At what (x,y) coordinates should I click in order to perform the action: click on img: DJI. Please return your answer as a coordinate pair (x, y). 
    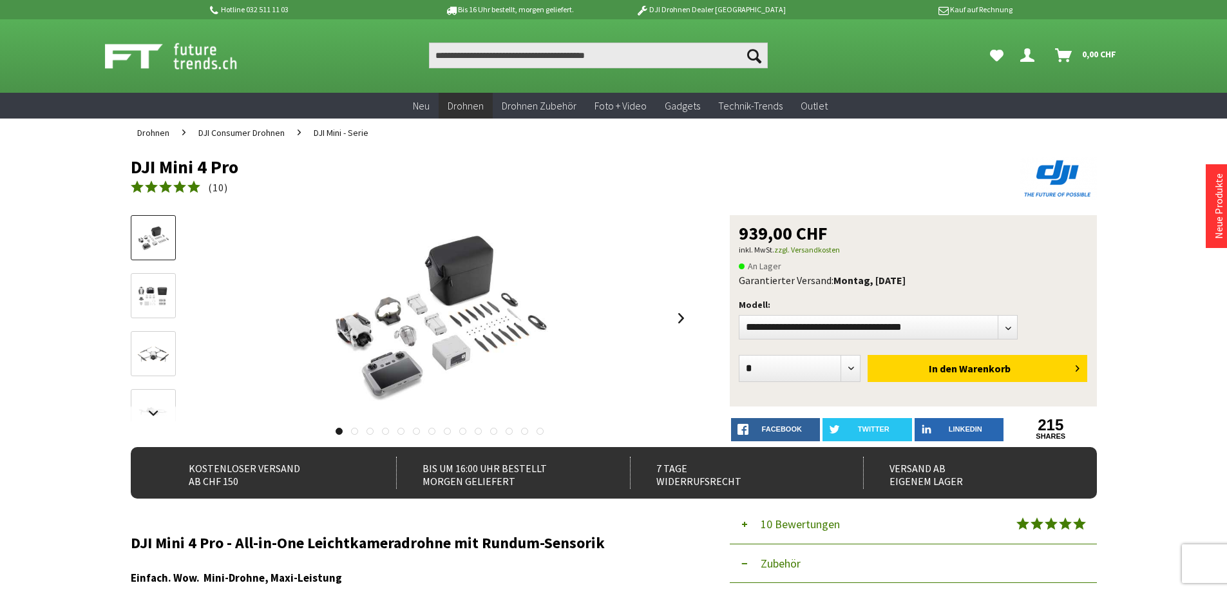
    Looking at the image, I should click on (1059, 178).